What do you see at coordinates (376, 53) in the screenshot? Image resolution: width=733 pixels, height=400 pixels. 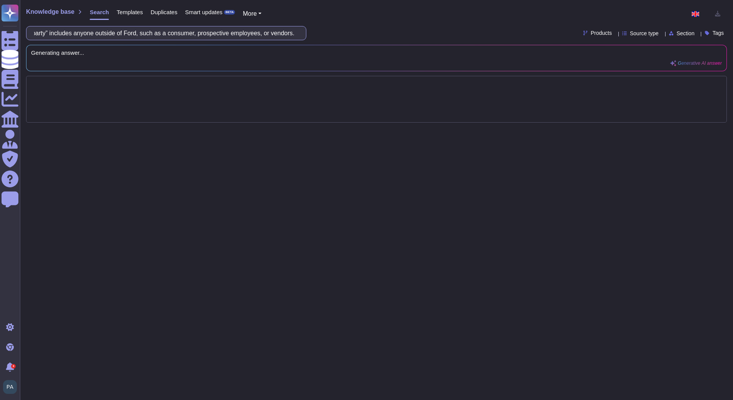 I see `span: Generating answer...` at bounding box center [376, 53].